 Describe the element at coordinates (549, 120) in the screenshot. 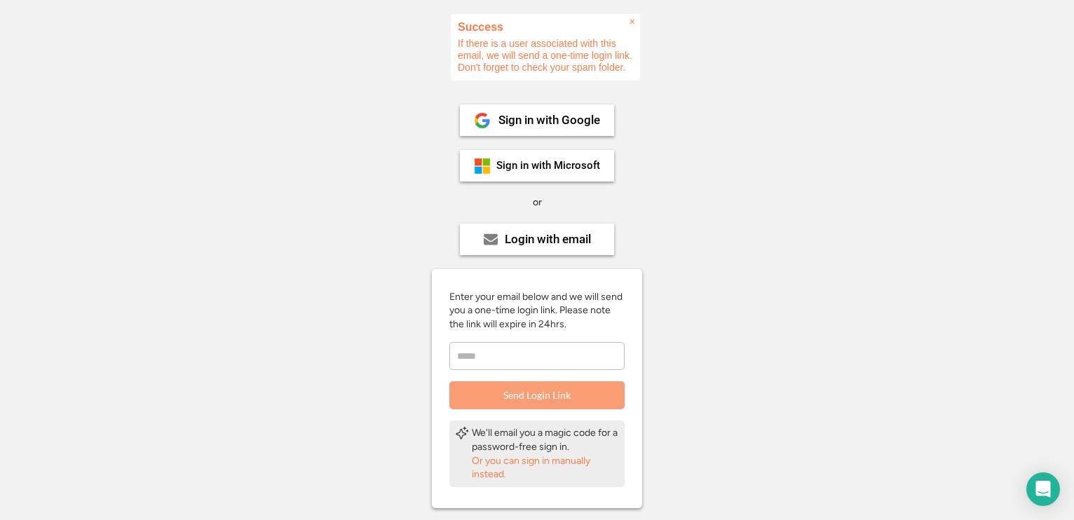

I see `div: Sign in with Google` at that location.